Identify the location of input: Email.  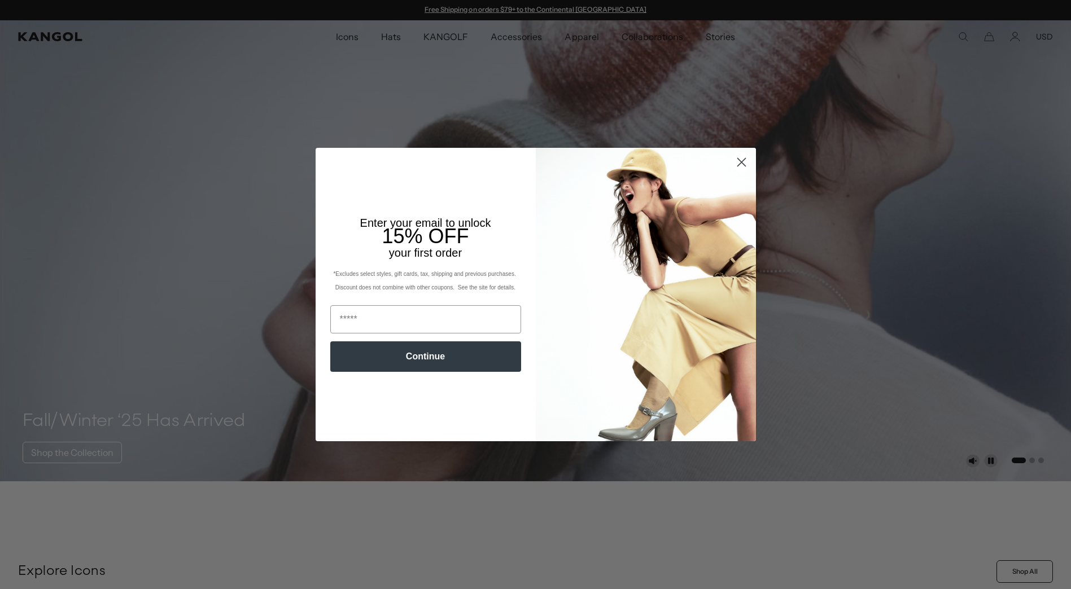
(426, 320).